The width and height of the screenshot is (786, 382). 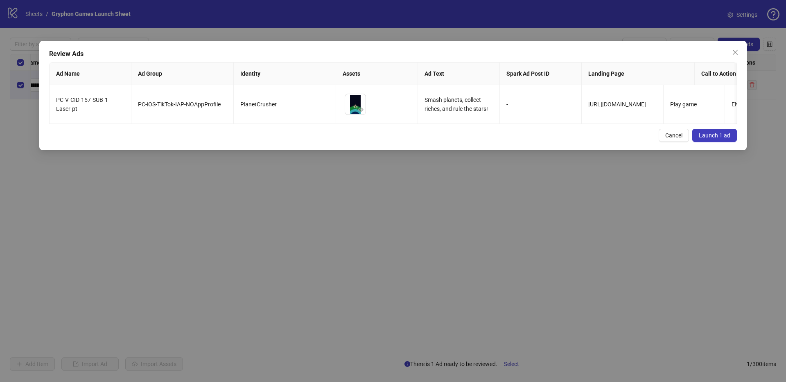 I want to click on div: PlanetCrusher, so click(x=284, y=104).